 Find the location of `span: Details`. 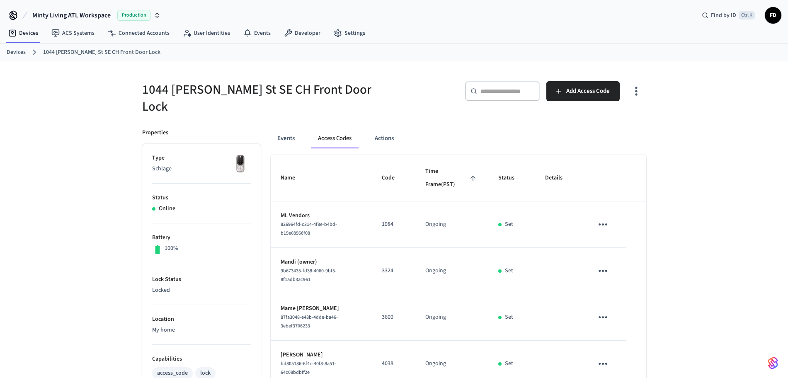

span: Details is located at coordinates (559, 178).